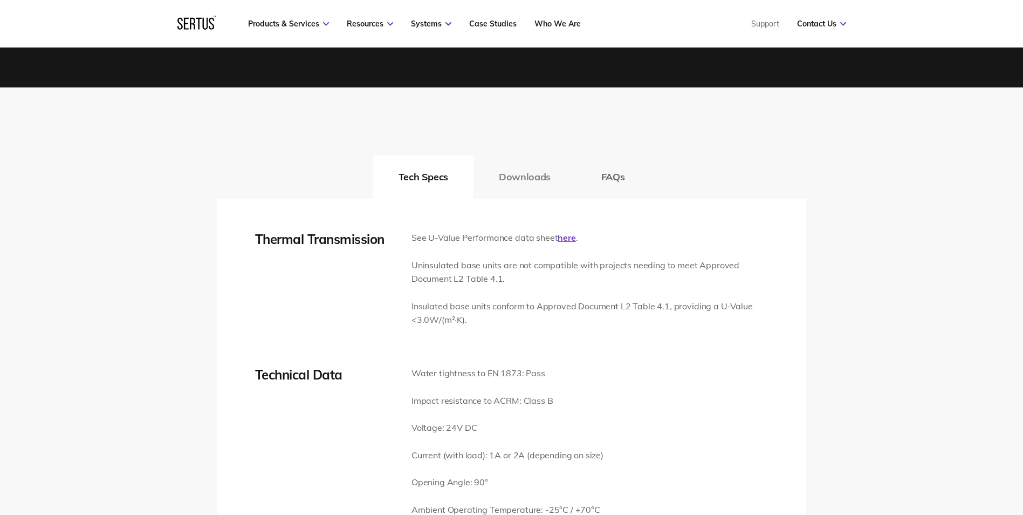  Describe the element at coordinates (822, 24) in the screenshot. I see `a: Contact Us` at that location.